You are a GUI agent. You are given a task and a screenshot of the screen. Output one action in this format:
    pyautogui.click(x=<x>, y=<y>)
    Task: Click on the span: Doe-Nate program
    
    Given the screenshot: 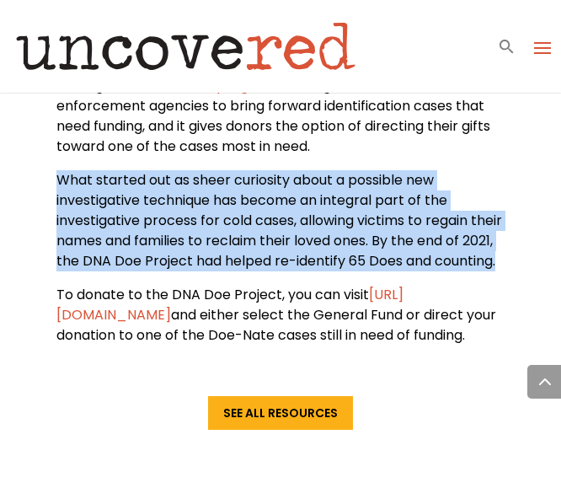 What is the action you would take?
    pyautogui.click(x=211, y=85)
    